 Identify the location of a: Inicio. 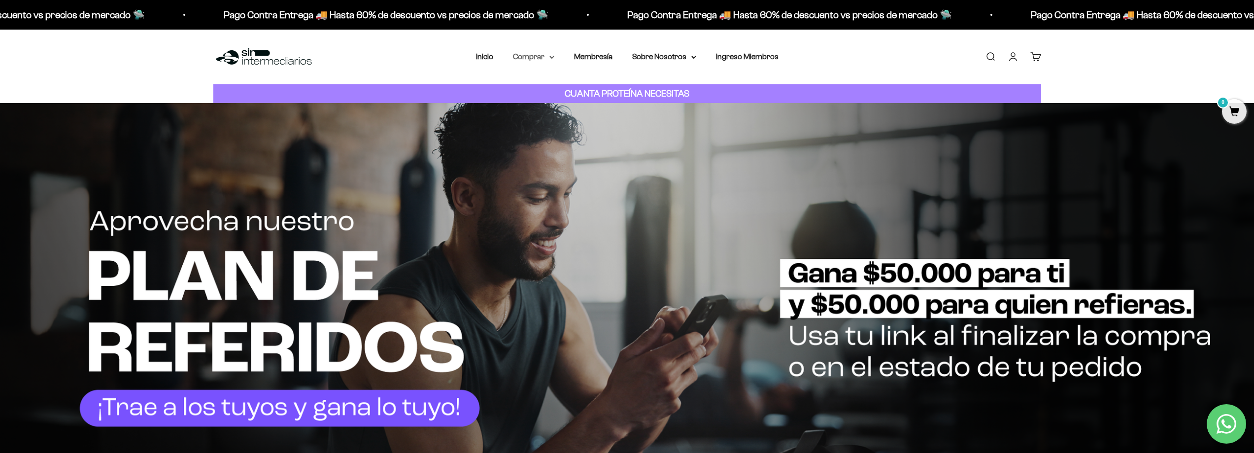
(485, 56).